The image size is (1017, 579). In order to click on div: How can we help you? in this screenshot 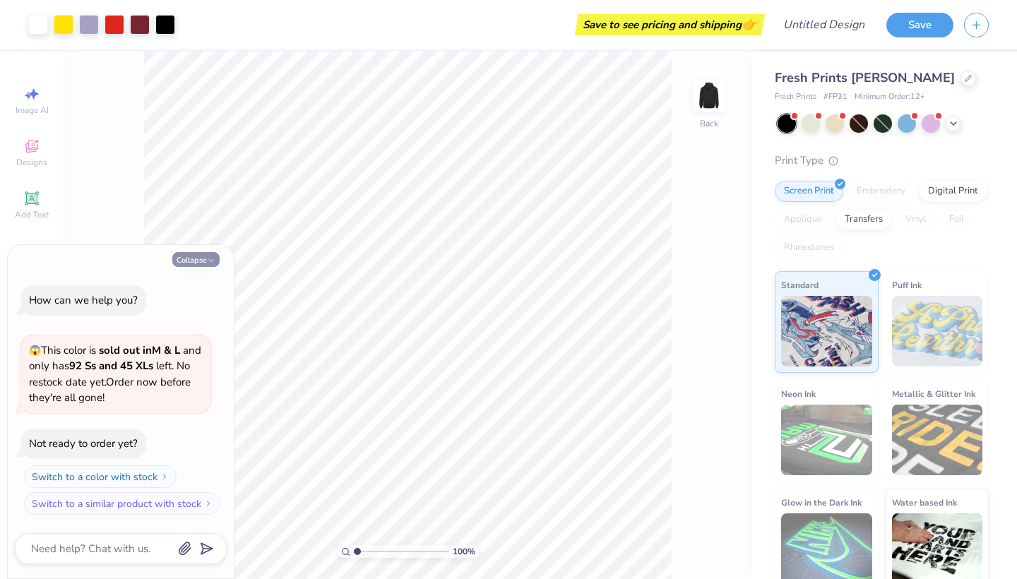, I will do `click(83, 300)`.